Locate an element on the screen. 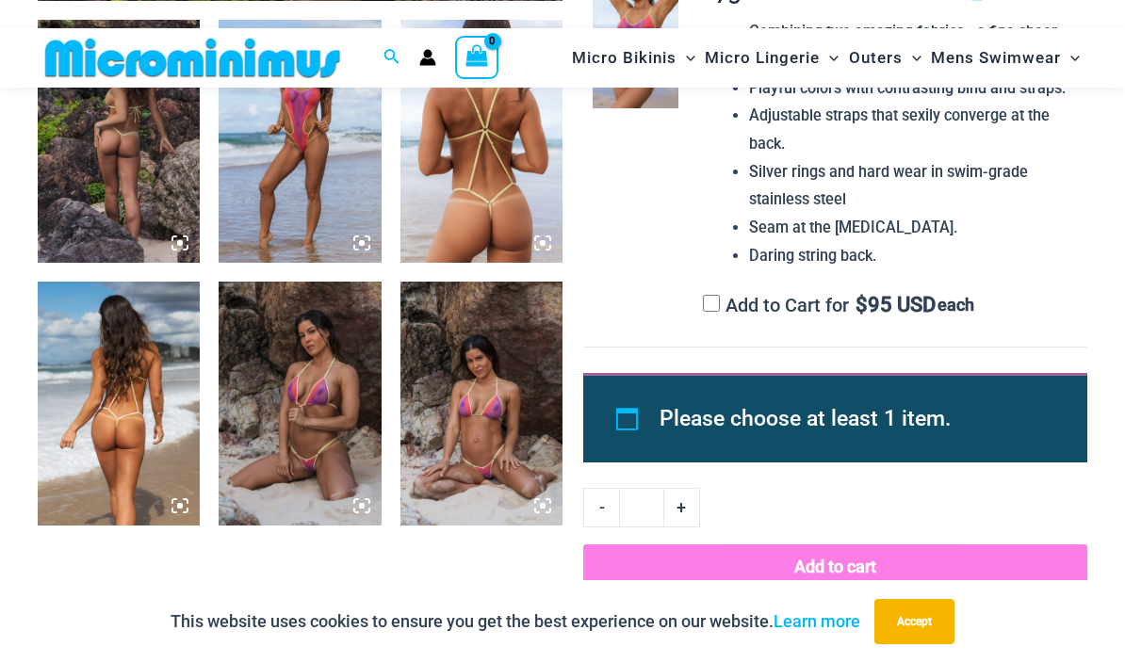 This screenshot has height=663, width=1125. span: Mens Swimwear is located at coordinates (996, 57).